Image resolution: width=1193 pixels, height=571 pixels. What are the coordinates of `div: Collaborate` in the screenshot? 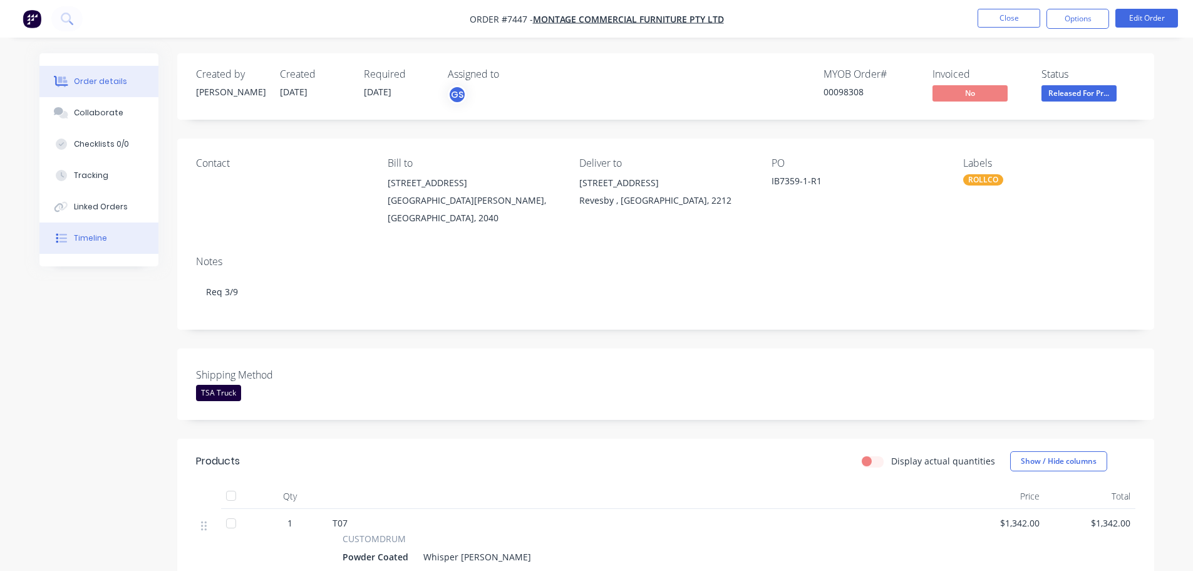 It's located at (98, 113).